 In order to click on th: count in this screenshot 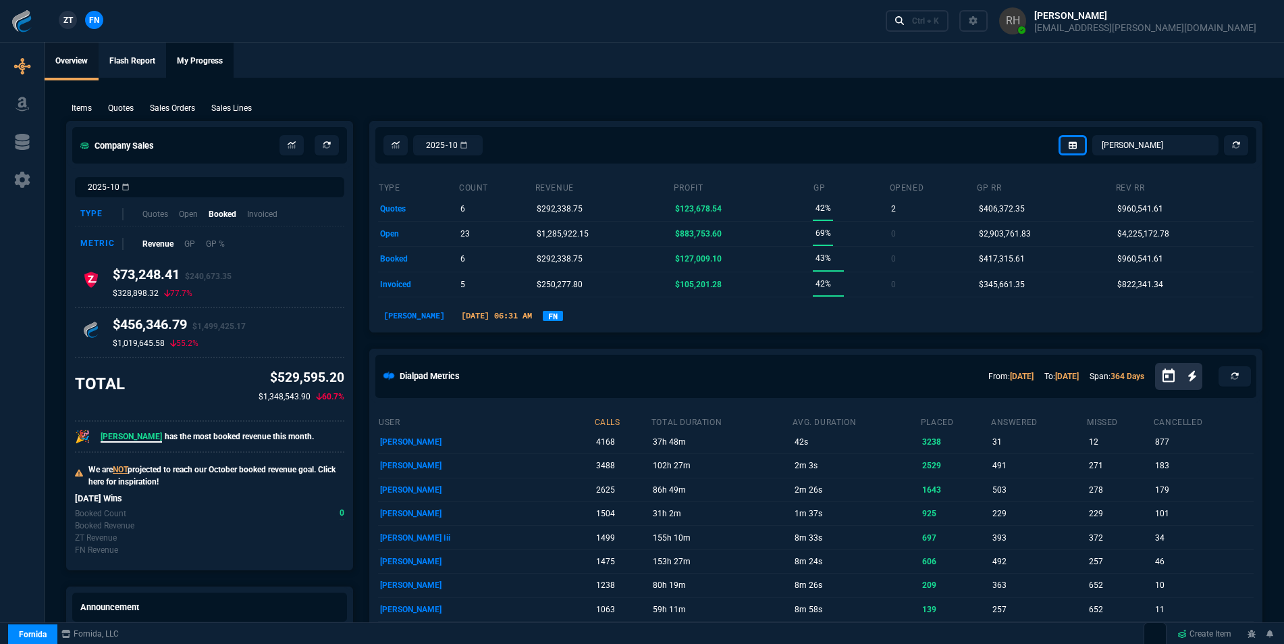, I will do `click(496, 186)`.